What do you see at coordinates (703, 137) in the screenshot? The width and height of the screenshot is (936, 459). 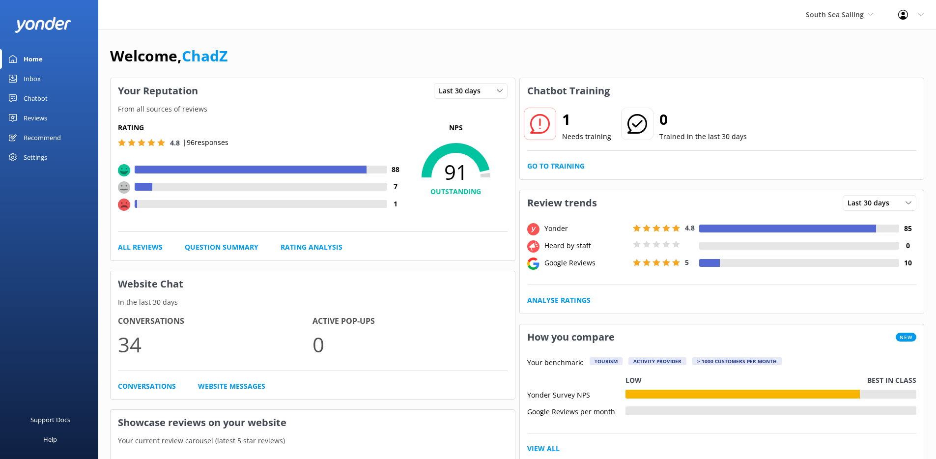 I see `p: Trained in the last 30 days` at bounding box center [703, 137].